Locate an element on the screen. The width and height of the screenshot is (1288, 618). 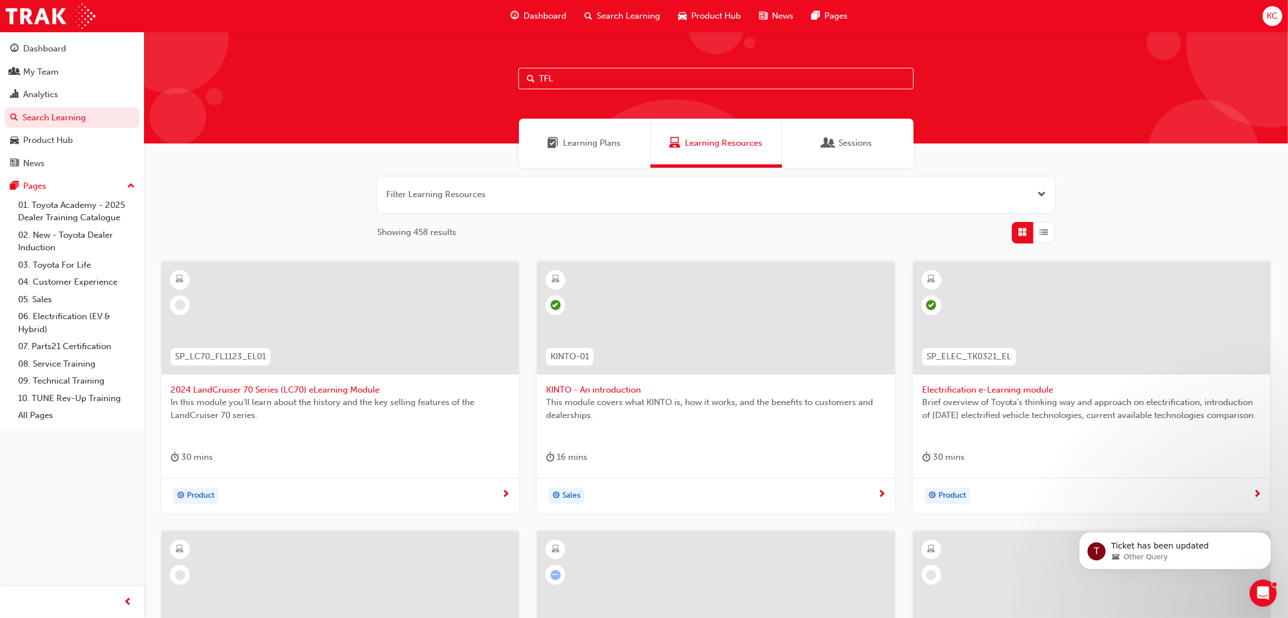
span: 2024 LandCruiser 70 Series (LC70) eLearning Module is located at coordinates (340, 389).